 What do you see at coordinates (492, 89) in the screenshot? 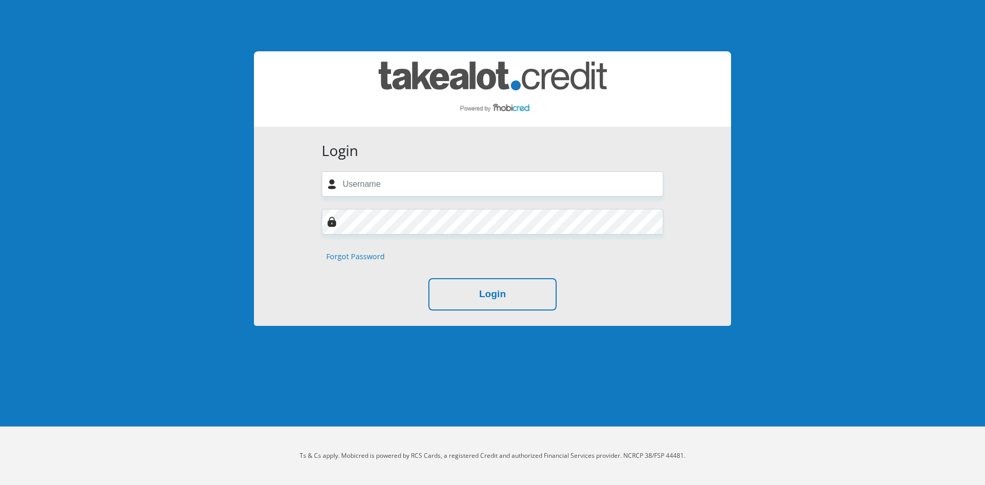
I see `img: takealot_credit logo` at bounding box center [492, 89].